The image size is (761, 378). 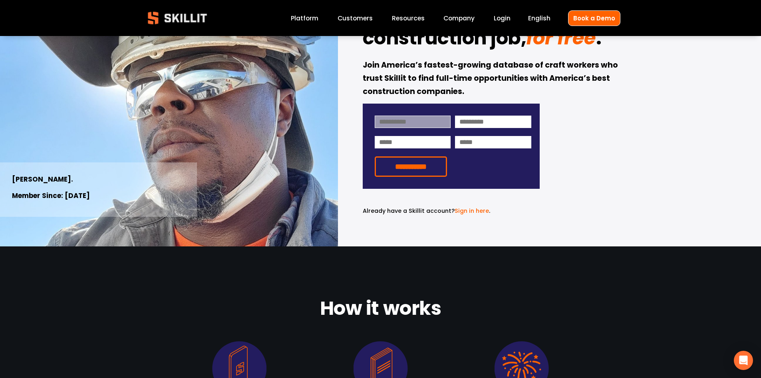 What do you see at coordinates (459, 18) in the screenshot?
I see `a: Company` at bounding box center [459, 18].